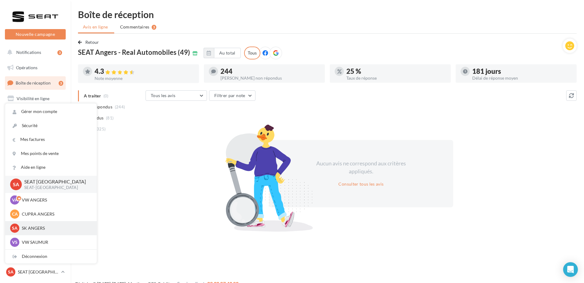 This screenshot has width=584, height=283. What do you see at coordinates (270, 71) in the screenshot?
I see `div: 244` at bounding box center [270, 71].